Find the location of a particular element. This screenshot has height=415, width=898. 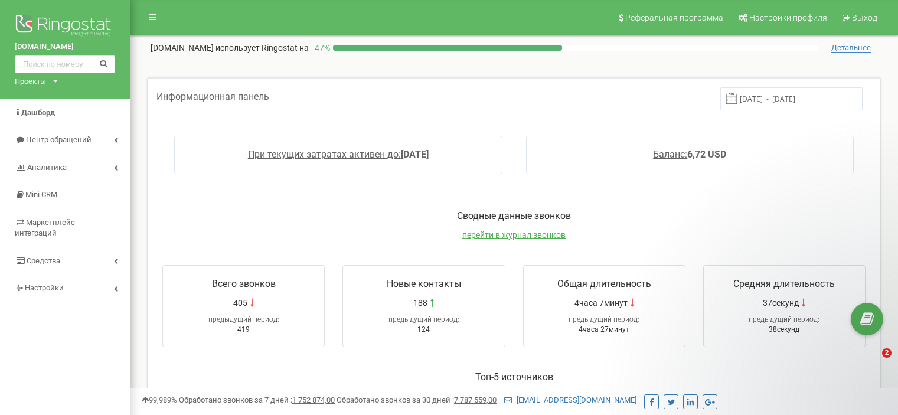

span: Детальнее is located at coordinates (851, 48).